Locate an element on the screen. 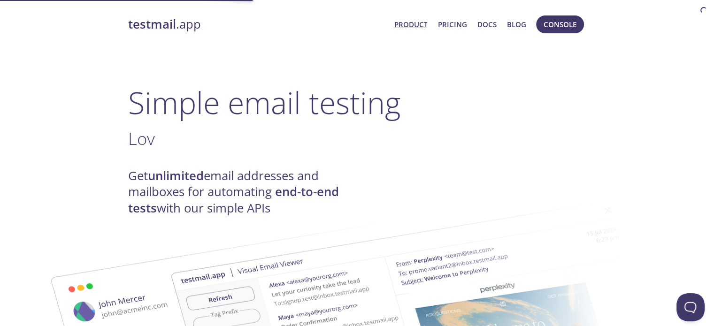 The image size is (714, 326). strong: end-to-end tests is located at coordinates (233, 200).